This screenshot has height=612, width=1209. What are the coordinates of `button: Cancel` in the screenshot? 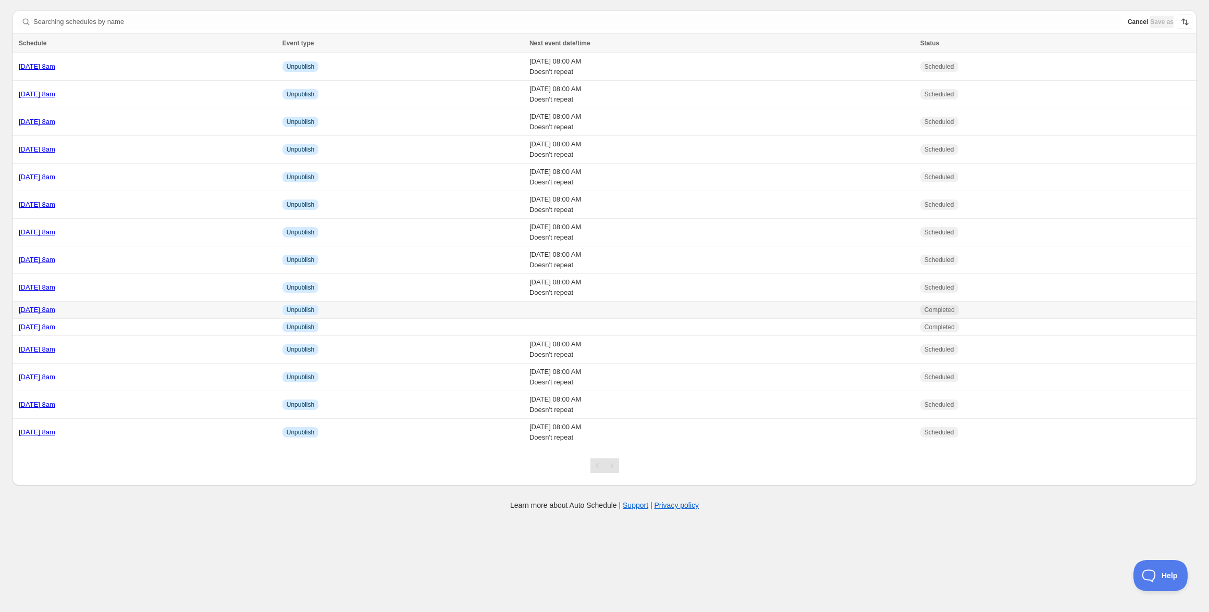 It's located at (1137, 22).